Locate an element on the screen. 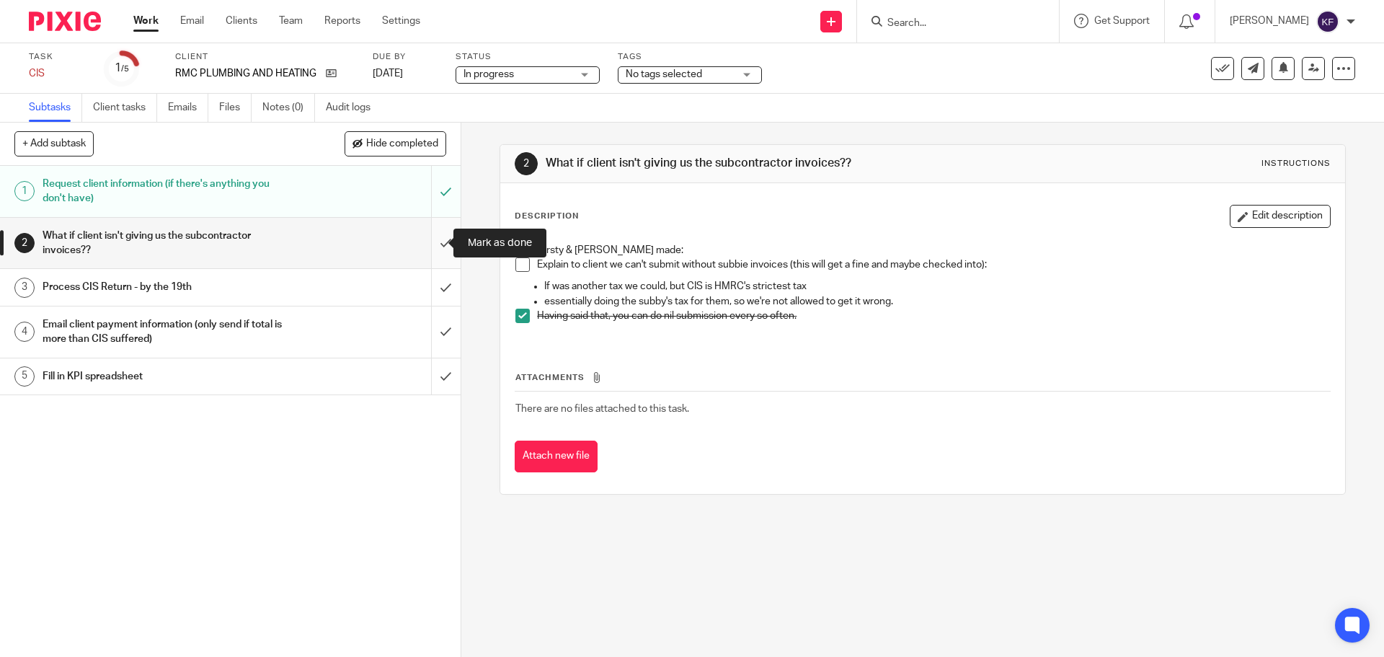  button: Edit description is located at coordinates (1280, 216).